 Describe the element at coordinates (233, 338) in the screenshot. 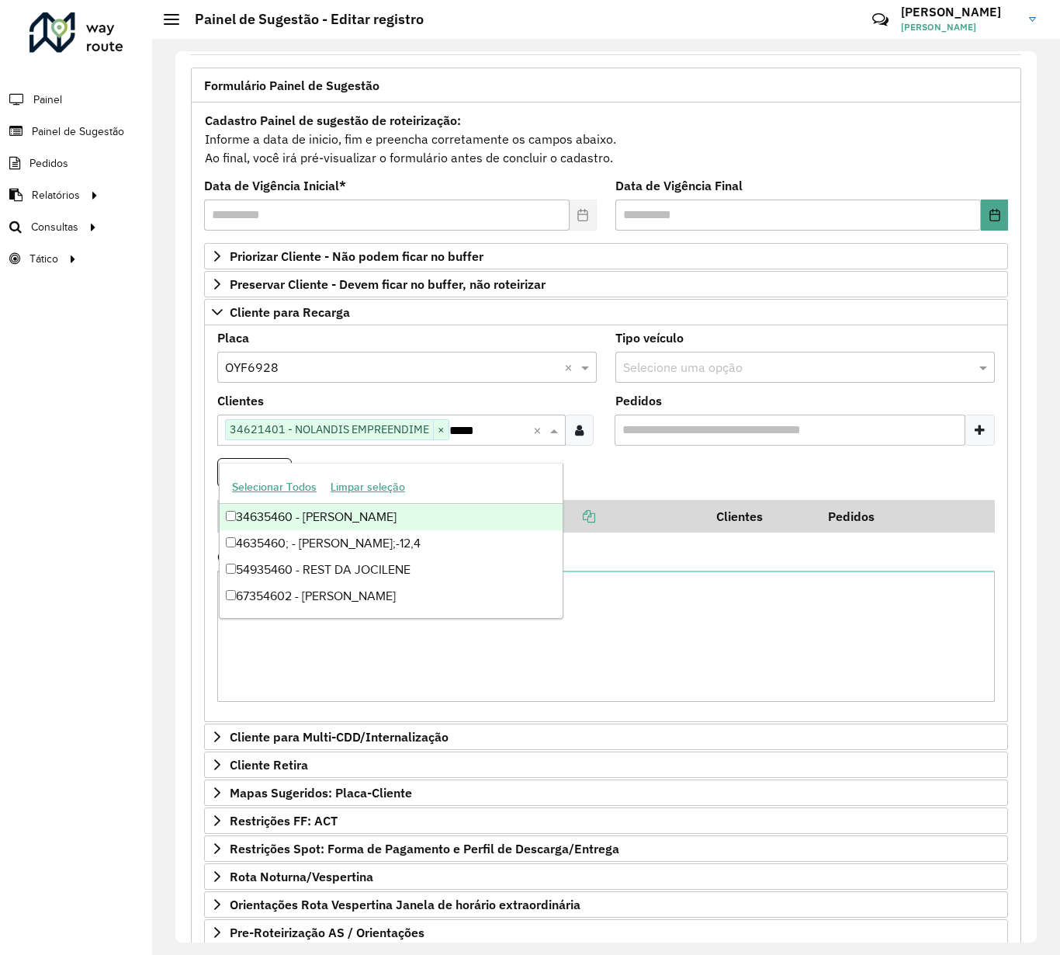

I see `label: Placa` at that location.